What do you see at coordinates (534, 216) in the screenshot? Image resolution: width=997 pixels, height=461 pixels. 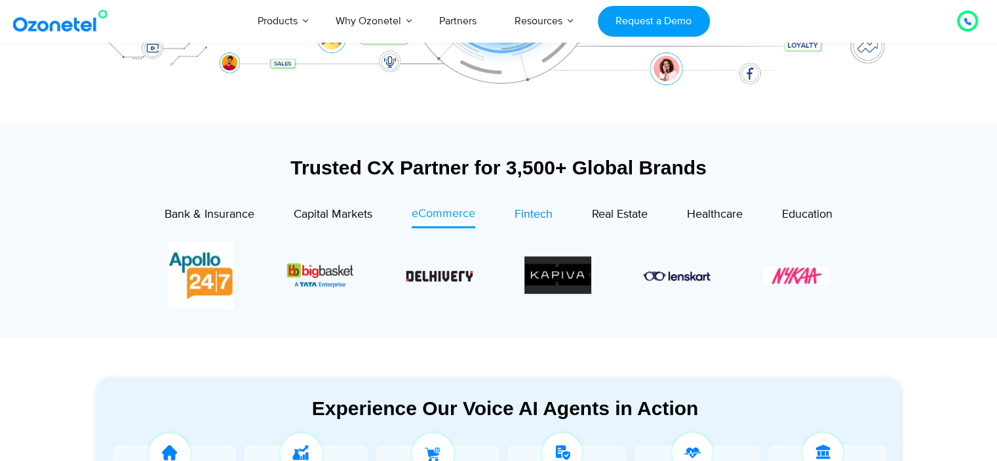 I see `a: Fintech` at bounding box center [534, 216].